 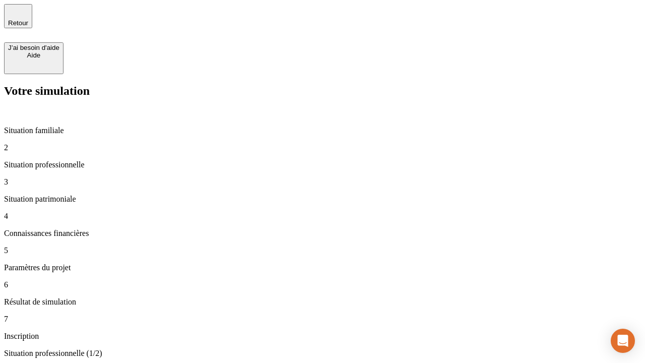 I want to click on div: Aide, so click(x=34, y=55).